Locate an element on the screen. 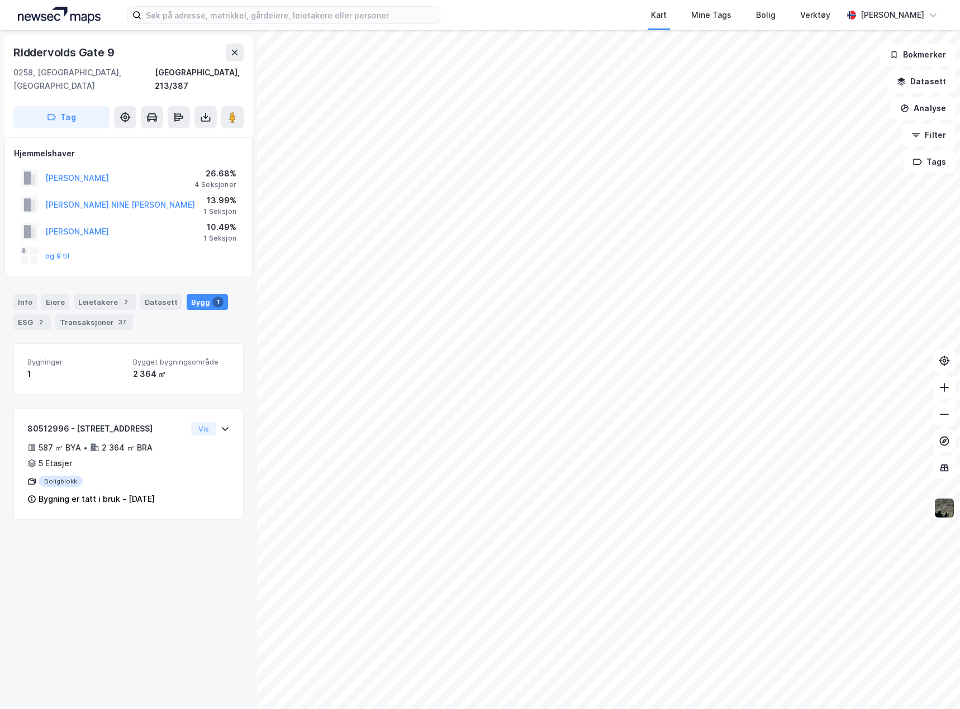 This screenshot has width=960, height=709. div: 4 Seksjoner is located at coordinates (215, 185).